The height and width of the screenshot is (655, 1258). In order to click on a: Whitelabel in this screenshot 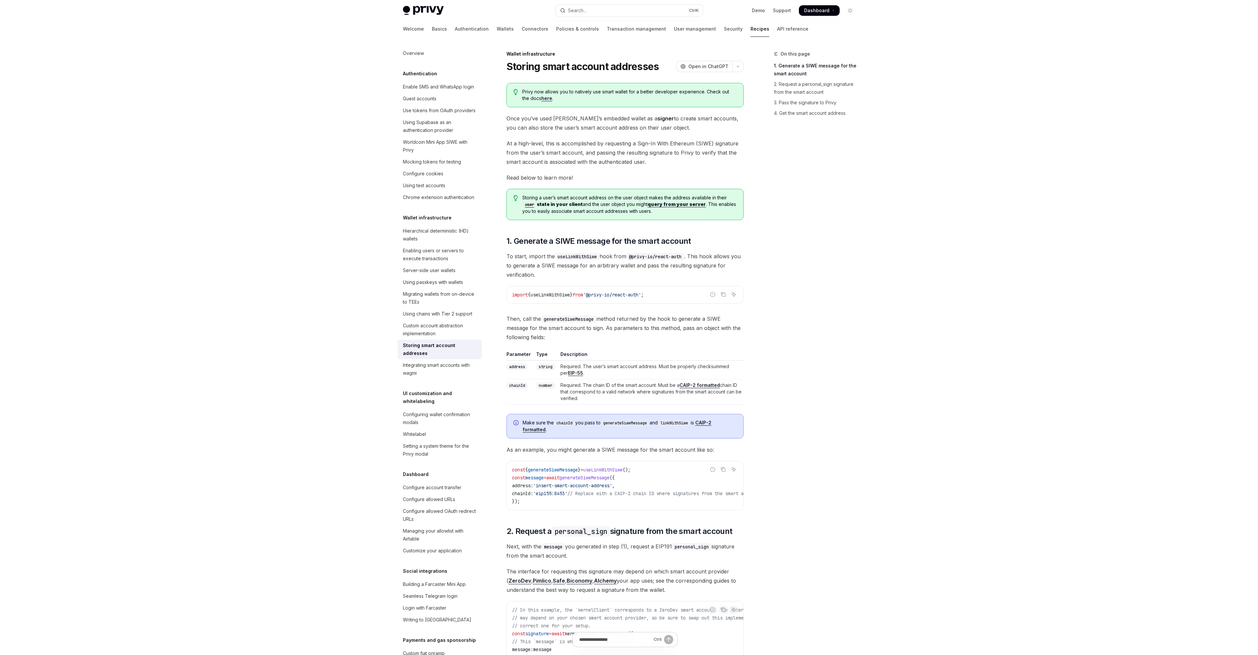, I will do `click(440, 434)`.